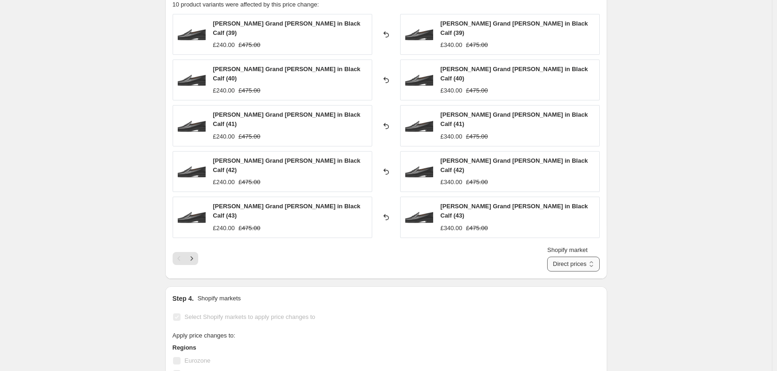  What do you see at coordinates (219, 299) in the screenshot?
I see `p: Shopify markets` at bounding box center [219, 299].